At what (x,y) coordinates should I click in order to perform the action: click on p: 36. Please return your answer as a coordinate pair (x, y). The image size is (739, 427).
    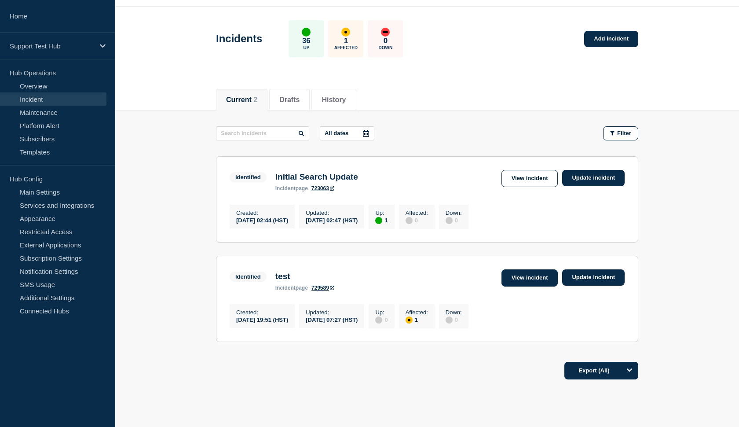
    Looking at the image, I should click on (306, 41).